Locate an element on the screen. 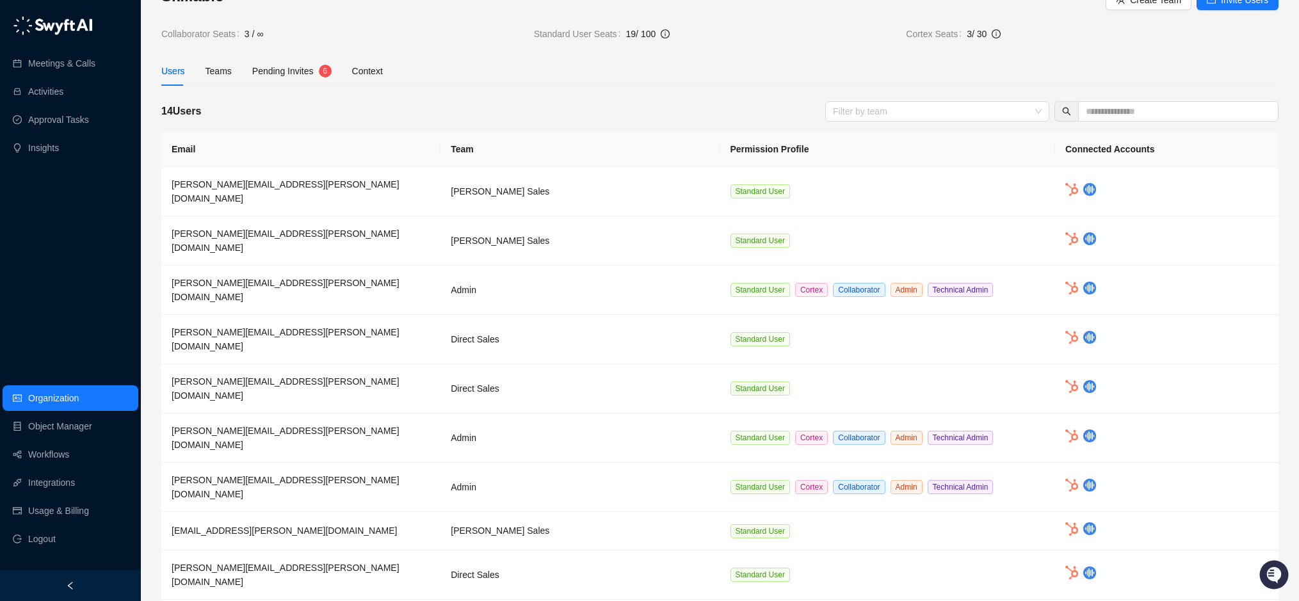 The width and height of the screenshot is (1299, 601). h5: 14 Users is located at coordinates (181, 111).